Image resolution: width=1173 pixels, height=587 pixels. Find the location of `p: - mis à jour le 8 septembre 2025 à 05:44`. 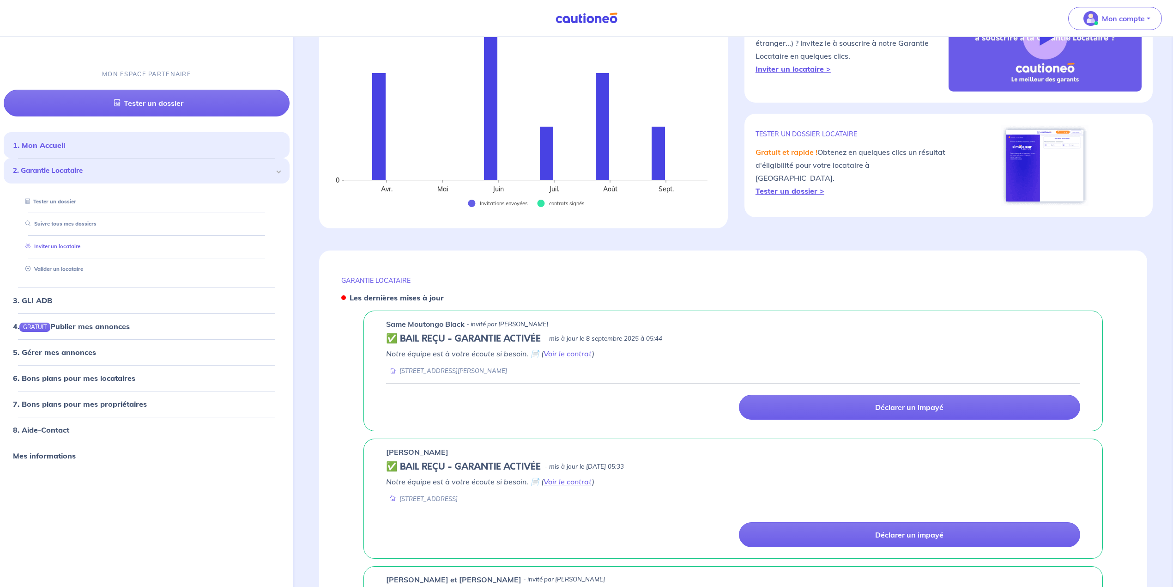

p: - mis à jour le 8 septembre 2025 à 05:44 is located at coordinates (603, 339).